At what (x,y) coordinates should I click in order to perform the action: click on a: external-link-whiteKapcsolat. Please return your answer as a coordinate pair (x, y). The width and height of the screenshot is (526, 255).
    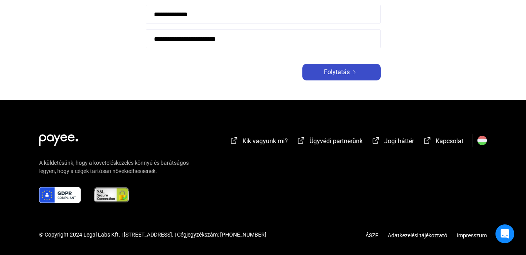
    Looking at the image, I should click on (443, 142).